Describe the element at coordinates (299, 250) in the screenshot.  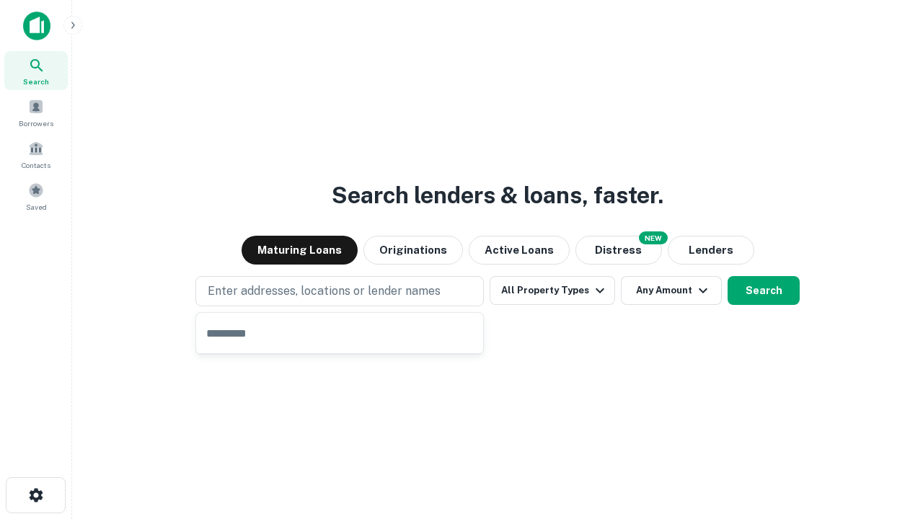
I see `button: Maturing Loans` at that location.